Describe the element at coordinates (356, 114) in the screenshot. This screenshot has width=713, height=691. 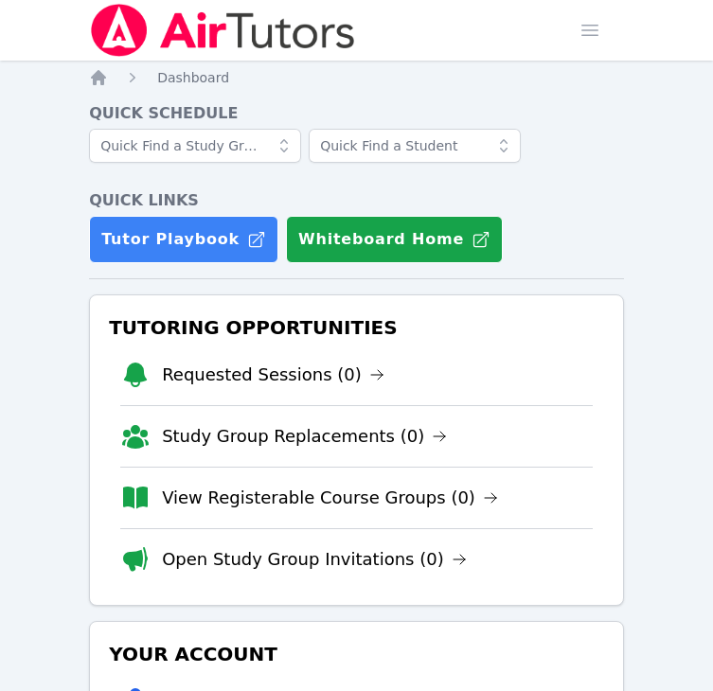
I see `h4: Quick Schedule` at that location.